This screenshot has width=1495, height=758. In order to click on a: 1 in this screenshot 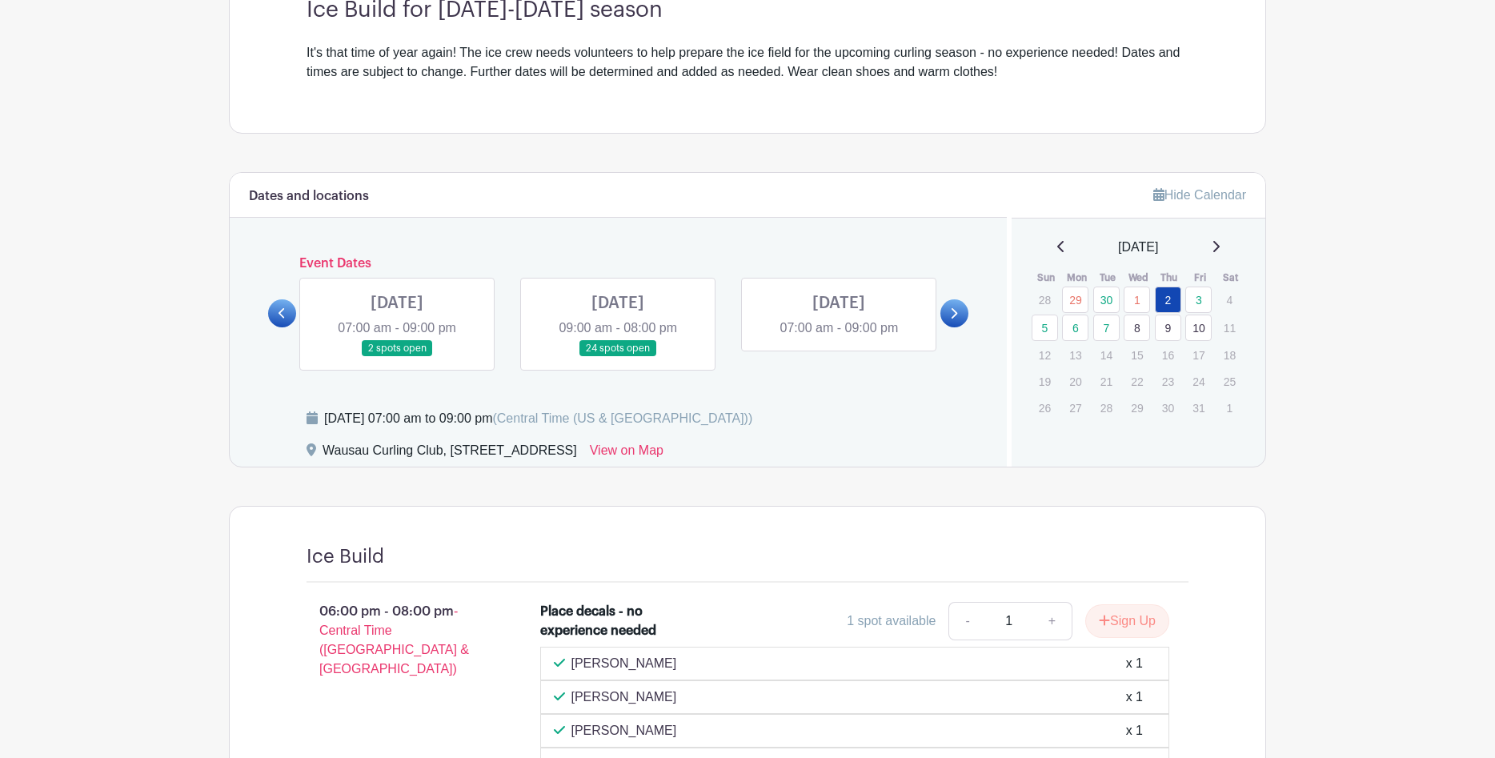, I will do `click(1137, 299)`.